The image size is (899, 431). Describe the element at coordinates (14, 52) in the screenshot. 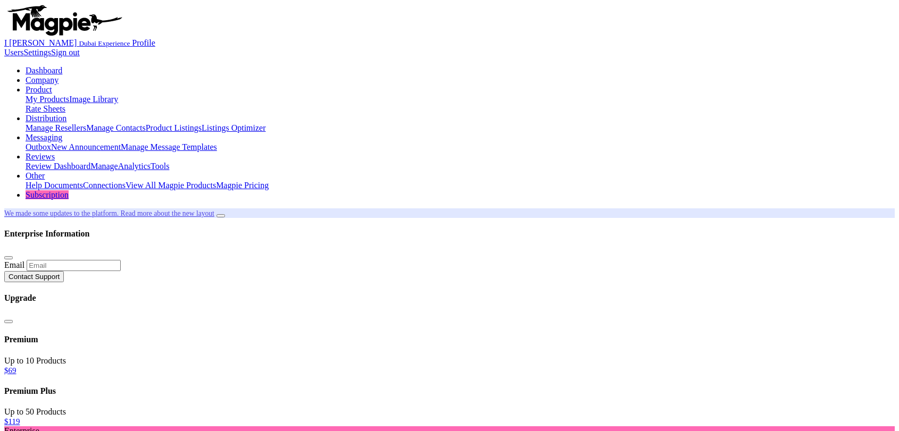

I see `a: Users` at that location.